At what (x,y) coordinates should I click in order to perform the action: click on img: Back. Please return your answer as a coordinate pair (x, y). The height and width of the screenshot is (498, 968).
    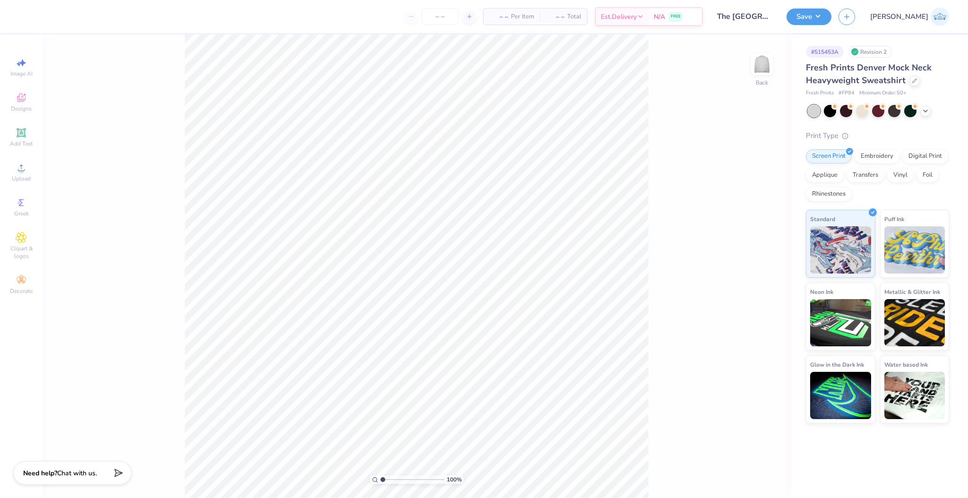
    Looking at the image, I should click on (762, 64).